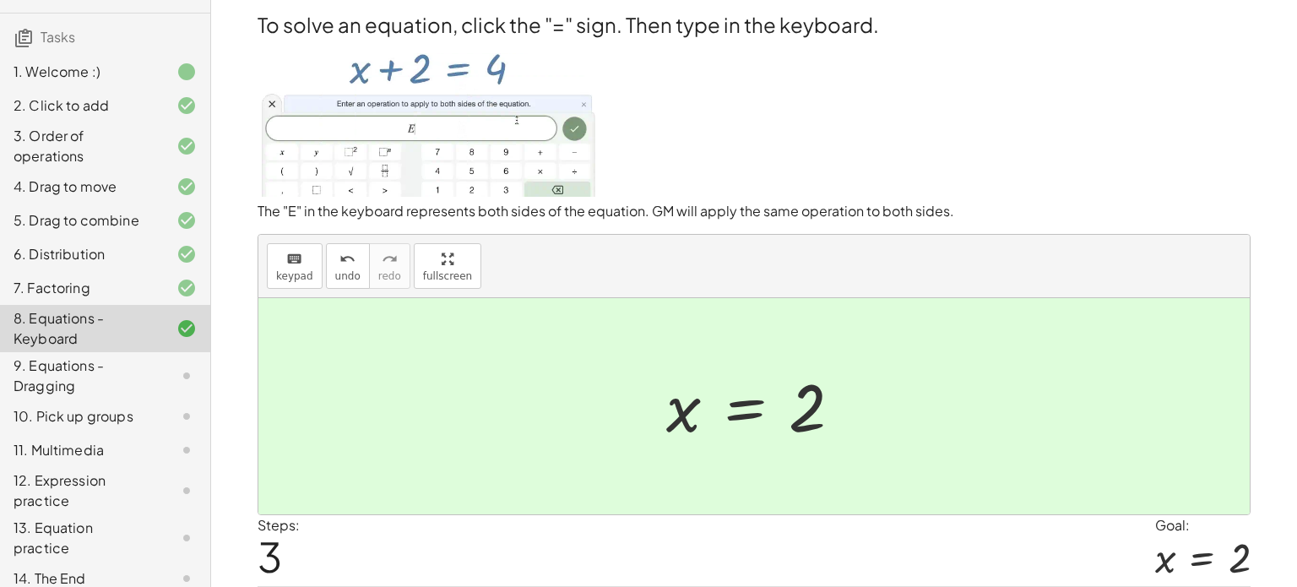 This screenshot has height=587, width=1297. Describe the element at coordinates (81, 187) in the screenshot. I see `div: 4. Drag to move` at that location.